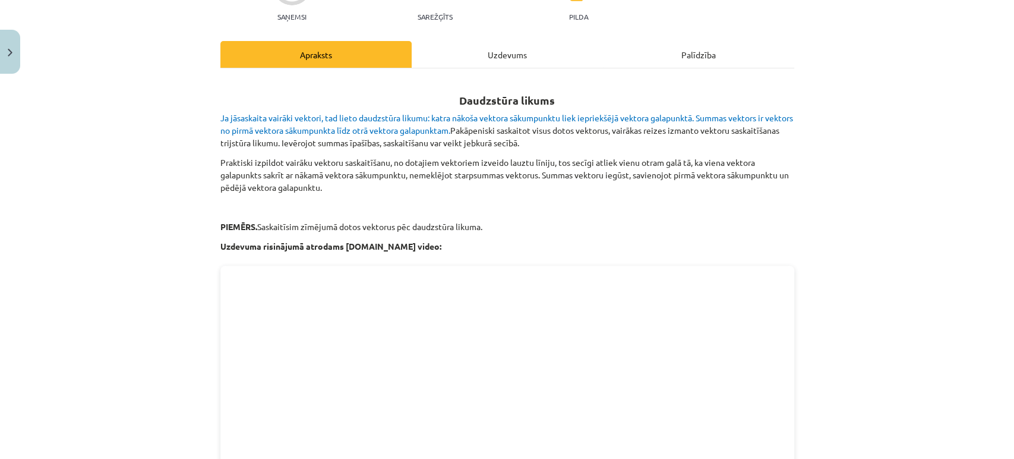 This screenshot has width=1014, height=459. Describe the element at coordinates (435, 17) in the screenshot. I see `p: Sarežģīts` at that location.